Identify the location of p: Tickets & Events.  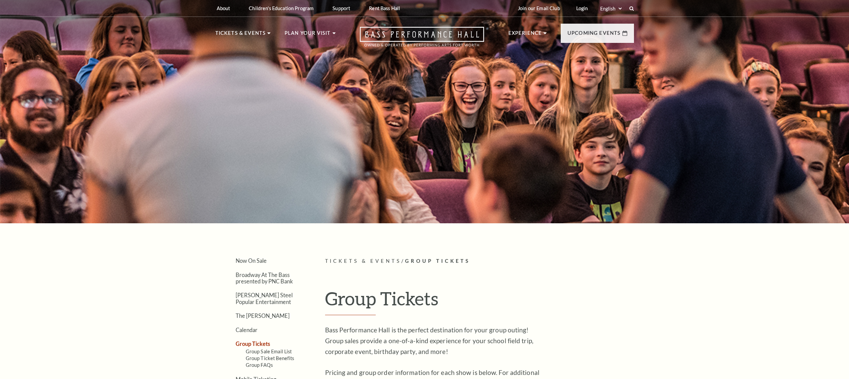
(241, 35).